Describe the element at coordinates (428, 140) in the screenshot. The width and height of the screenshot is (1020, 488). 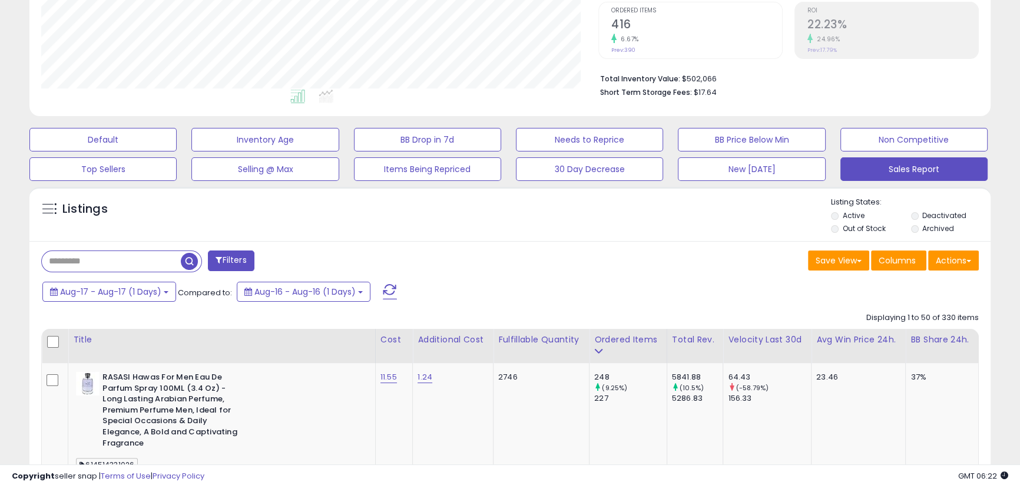
I see `button: BB Drop in 7d` at that location.